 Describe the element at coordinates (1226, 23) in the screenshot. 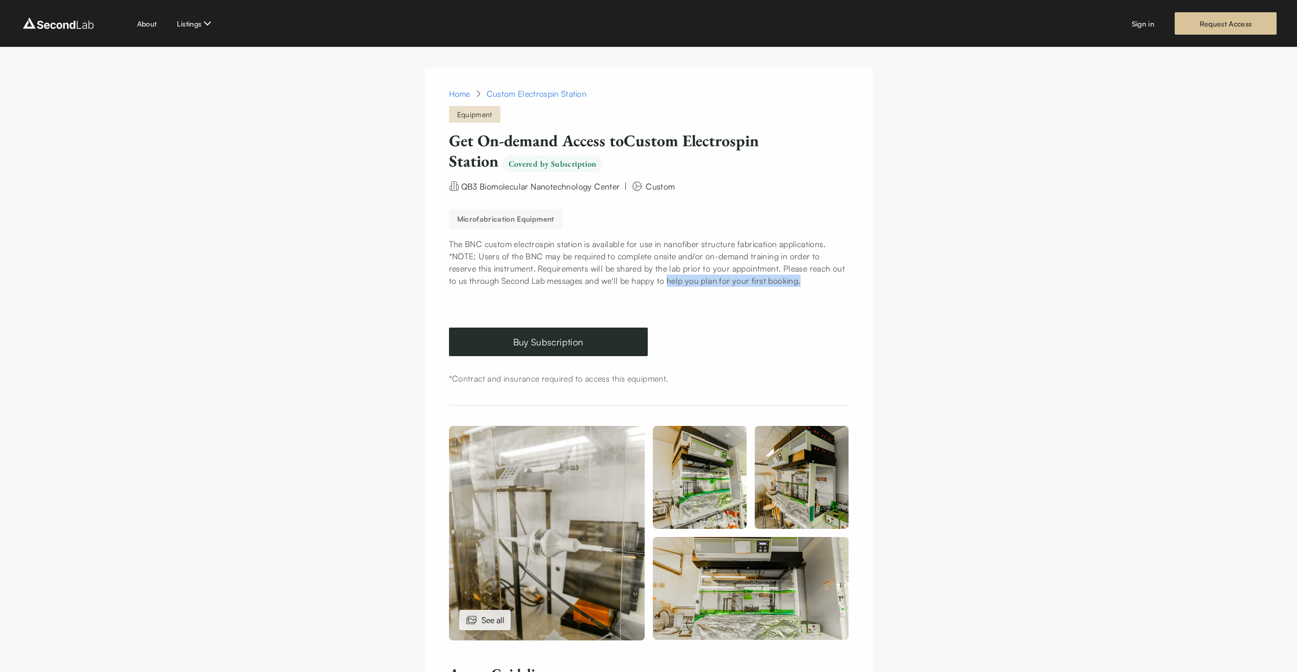

I see `a: Request Access` at that location.